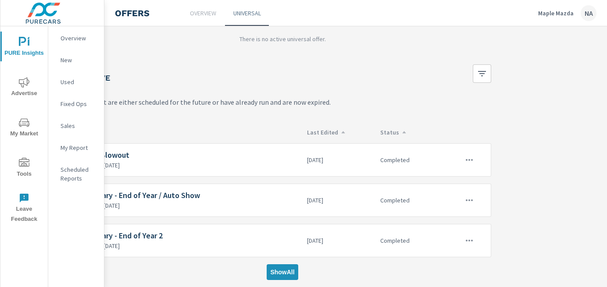 Image resolution: width=607 pixels, height=287 pixels. I want to click on p: Used, so click(78, 82).